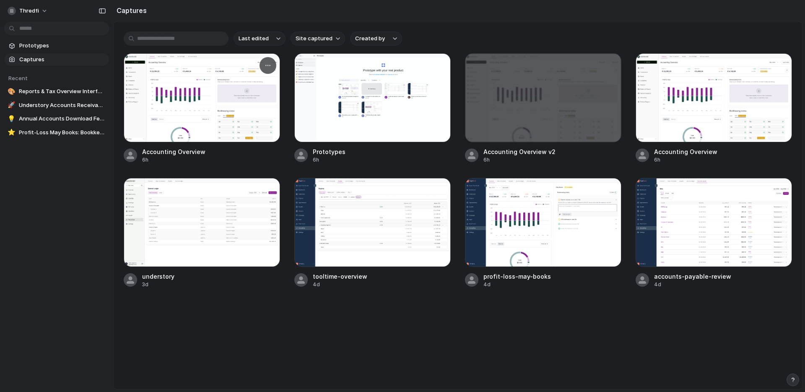  What do you see at coordinates (62, 119) in the screenshot?
I see `span: Annual Accounts Download Feature` at bounding box center [62, 119].